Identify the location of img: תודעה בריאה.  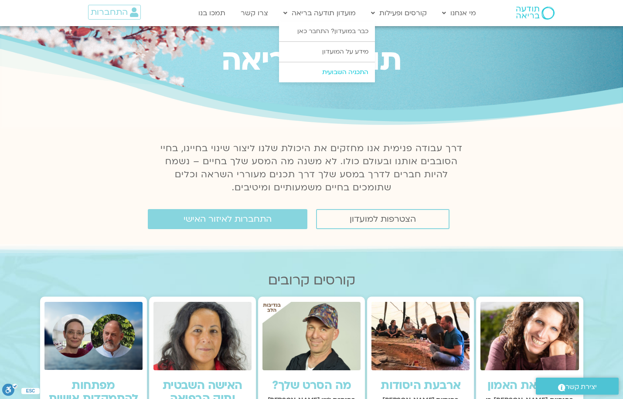
(535, 13).